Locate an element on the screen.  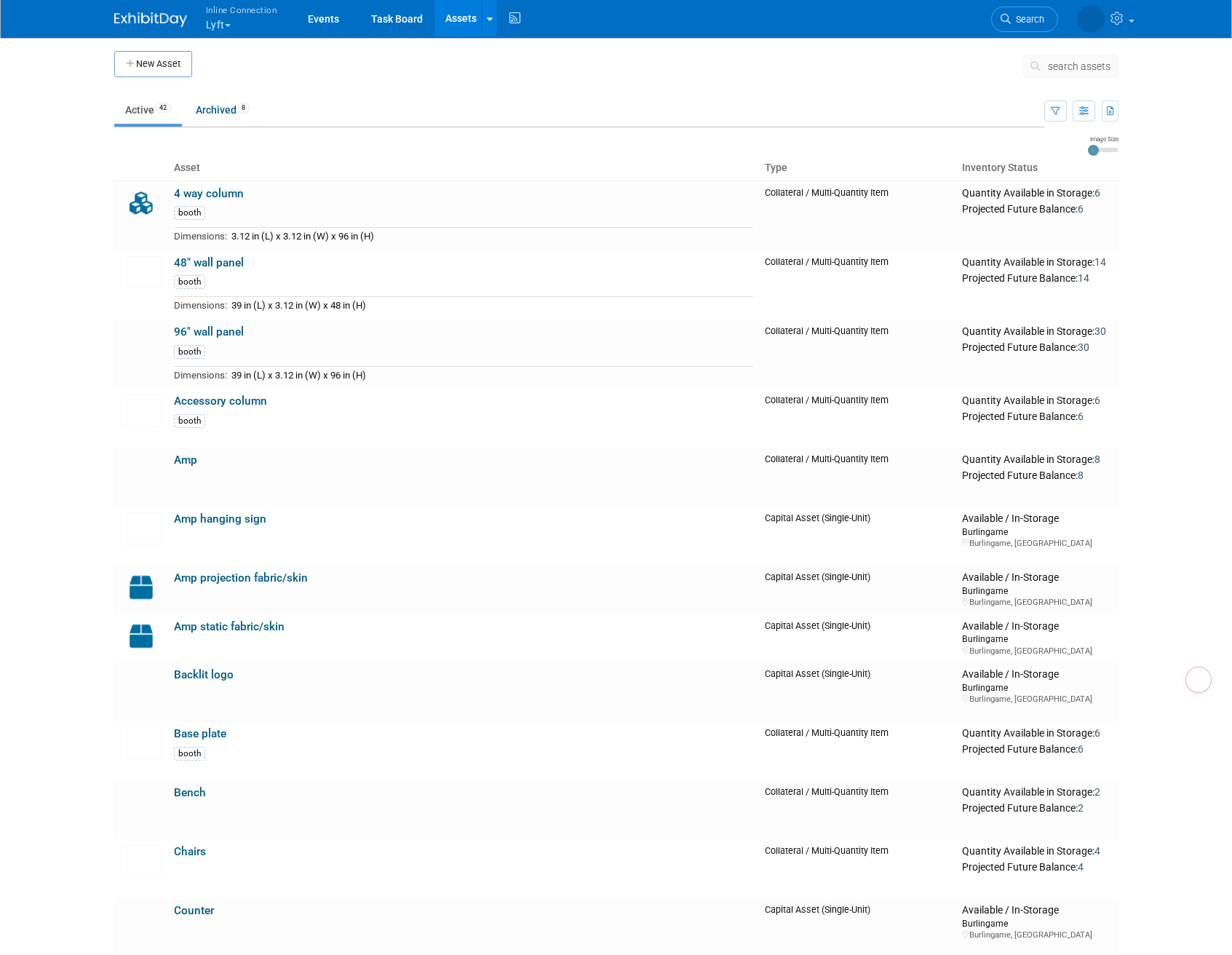
span: Search is located at coordinates (1027, 19).